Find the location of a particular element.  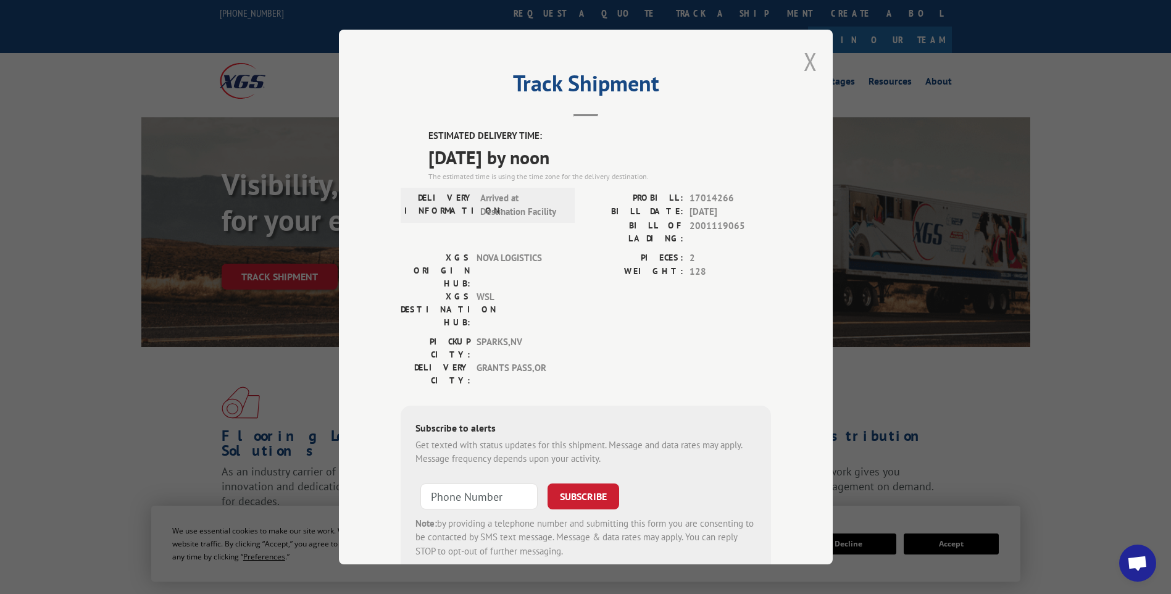

span: 2001119065 is located at coordinates (730, 232).